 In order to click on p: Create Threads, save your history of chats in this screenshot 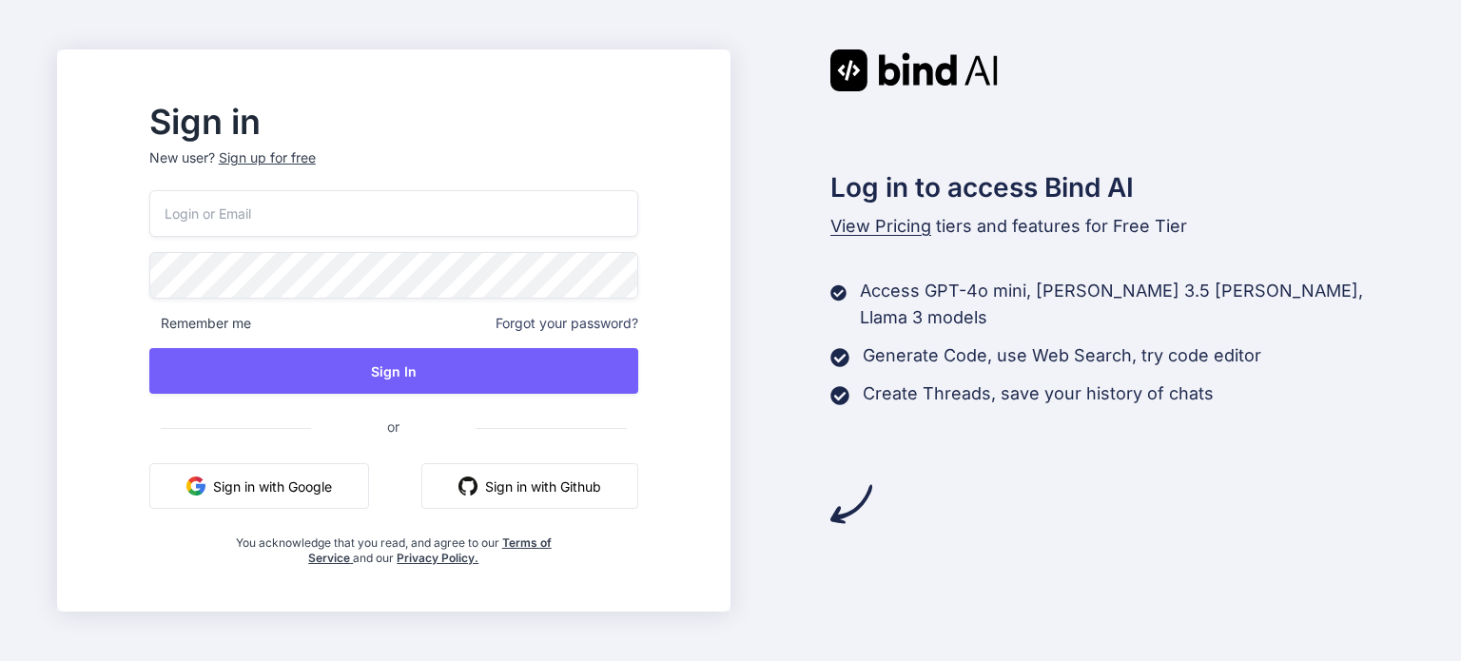, I will do `click(1038, 394)`.